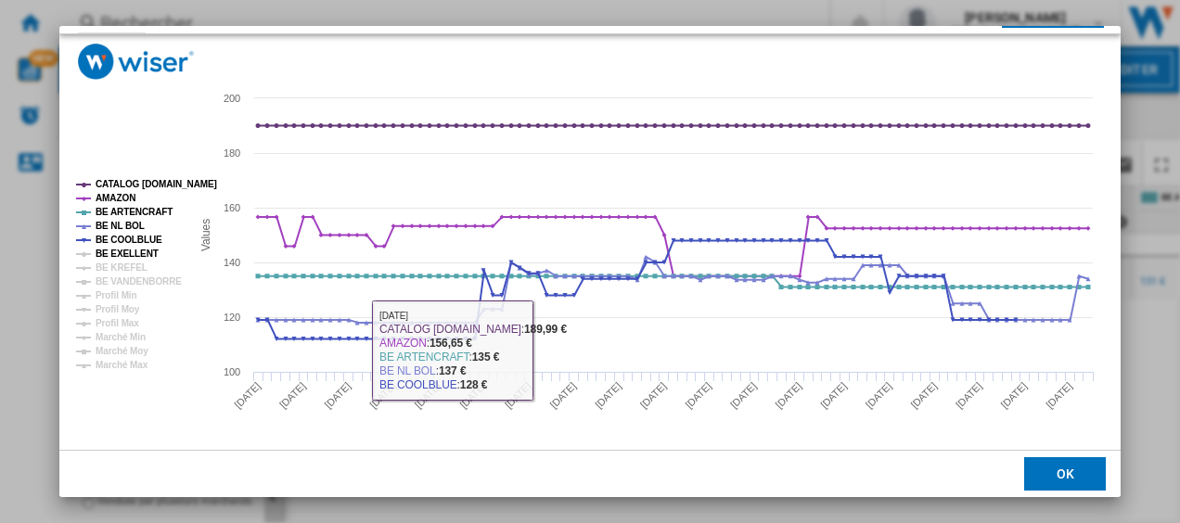 The width and height of the screenshot is (1180, 523). Describe the element at coordinates (120, 225) in the screenshot. I see `tspan: BE NL BOL` at that location.